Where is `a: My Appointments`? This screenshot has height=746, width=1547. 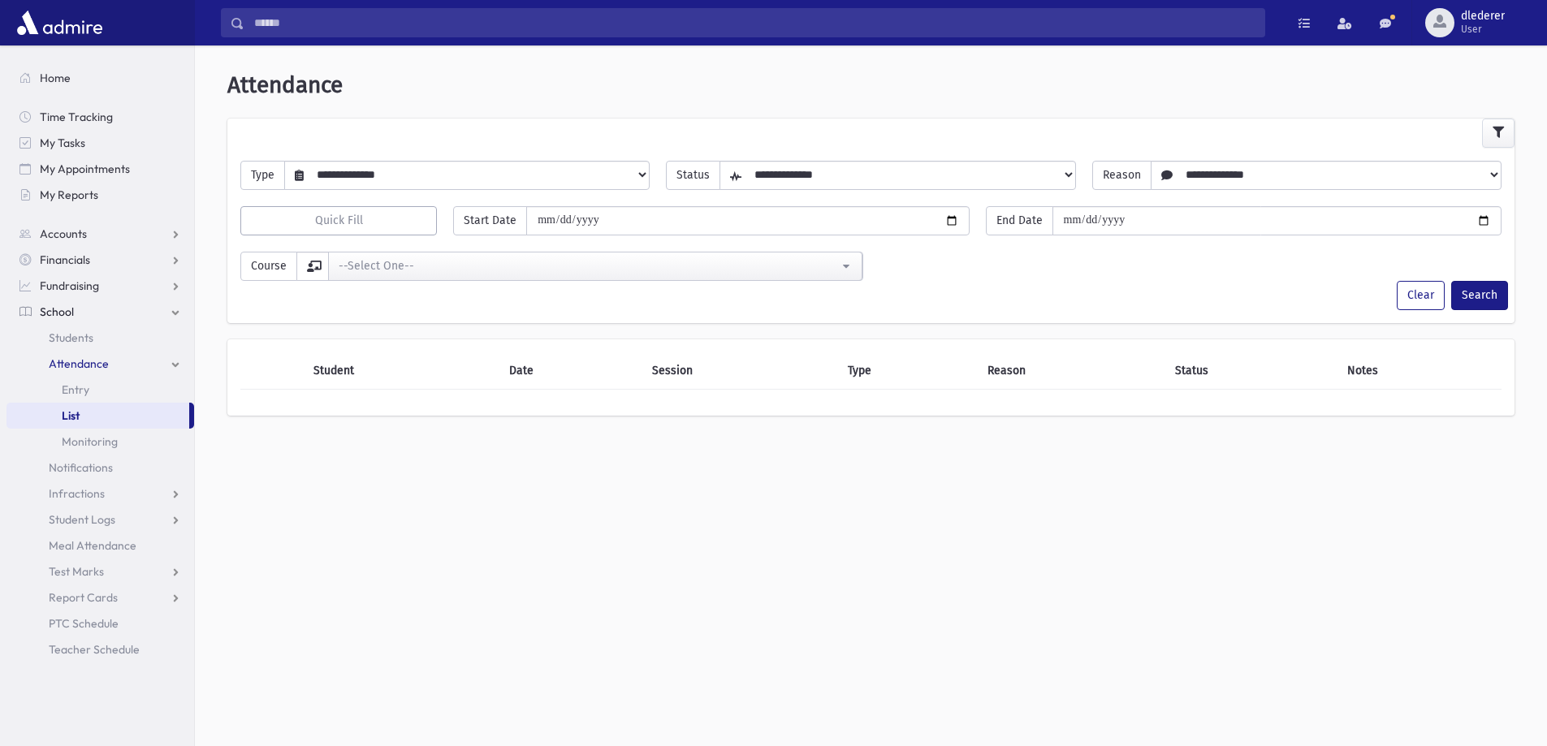
a: My Appointments is located at coordinates (100, 169).